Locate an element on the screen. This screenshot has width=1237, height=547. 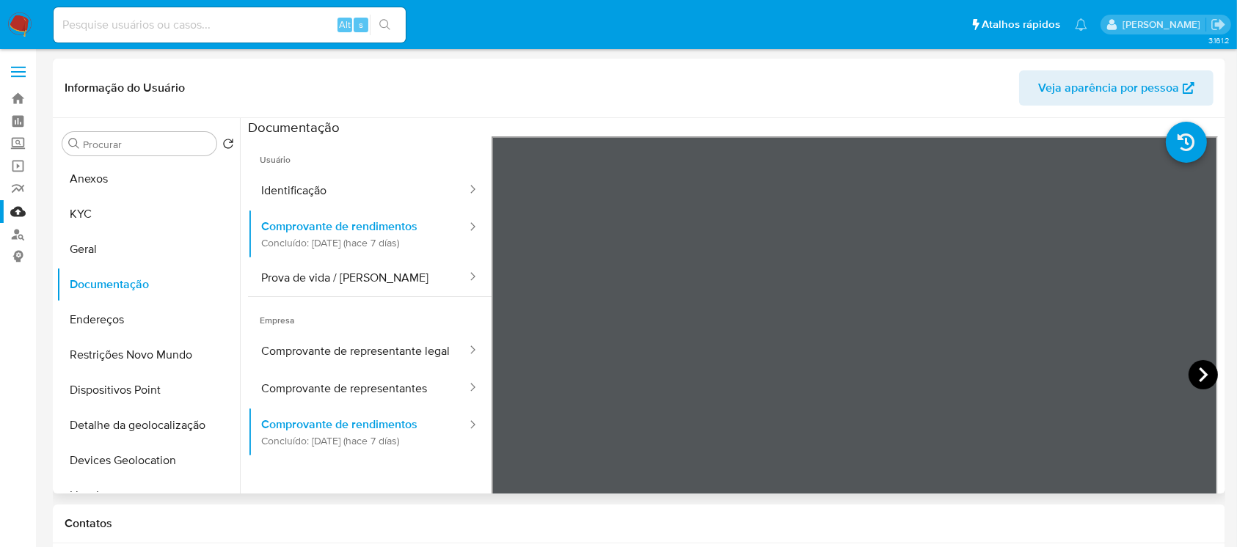
button: KYC is located at coordinates (148, 214).